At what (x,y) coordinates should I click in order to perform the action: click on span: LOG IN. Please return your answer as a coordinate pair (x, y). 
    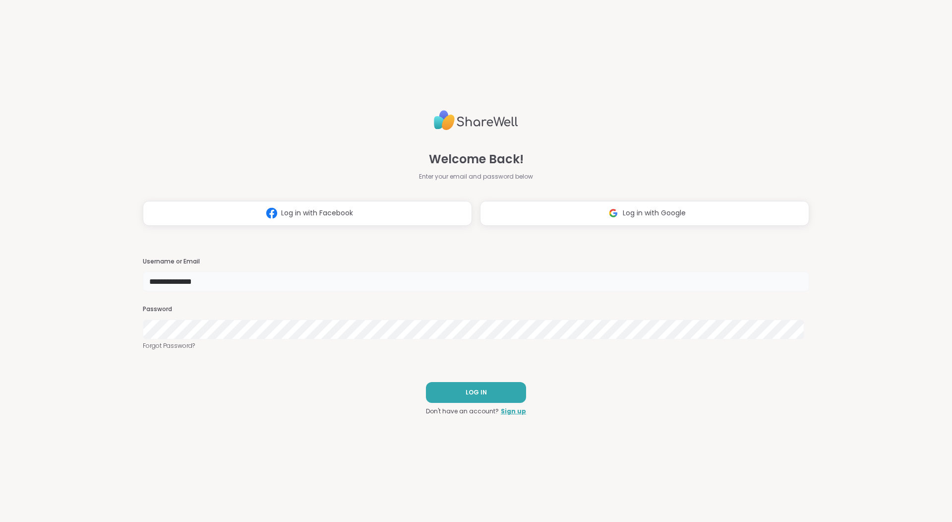
    Looking at the image, I should click on (476, 392).